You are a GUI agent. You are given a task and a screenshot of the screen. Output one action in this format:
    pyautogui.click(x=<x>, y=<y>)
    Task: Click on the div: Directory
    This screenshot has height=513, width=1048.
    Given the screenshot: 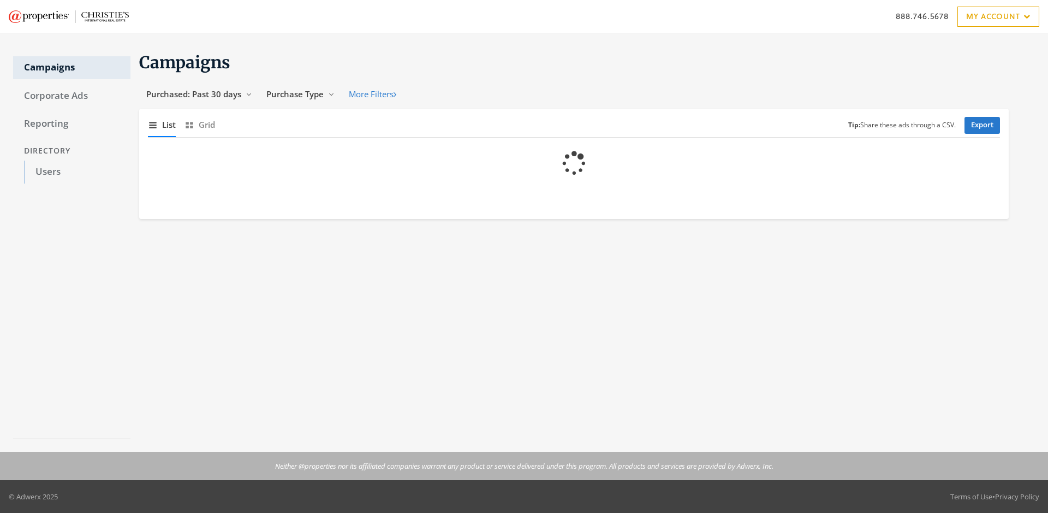 What is the action you would take?
    pyautogui.click(x=72, y=151)
    